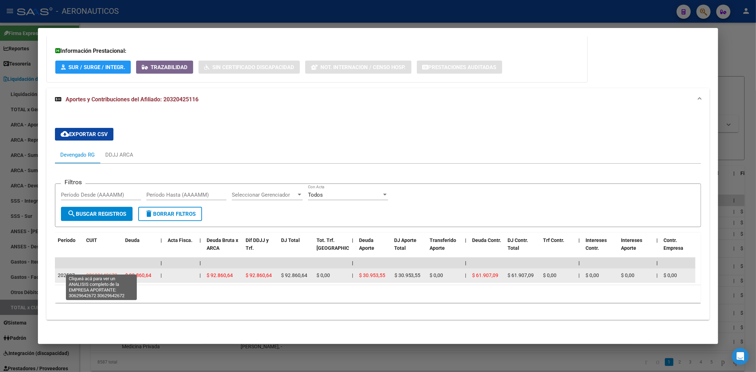 Image resolution: width=756 pixels, height=372 pixels. What do you see at coordinates (363, 67) in the screenshot?
I see `span: Not. Internacion / Censo Hosp.` at bounding box center [363, 67].